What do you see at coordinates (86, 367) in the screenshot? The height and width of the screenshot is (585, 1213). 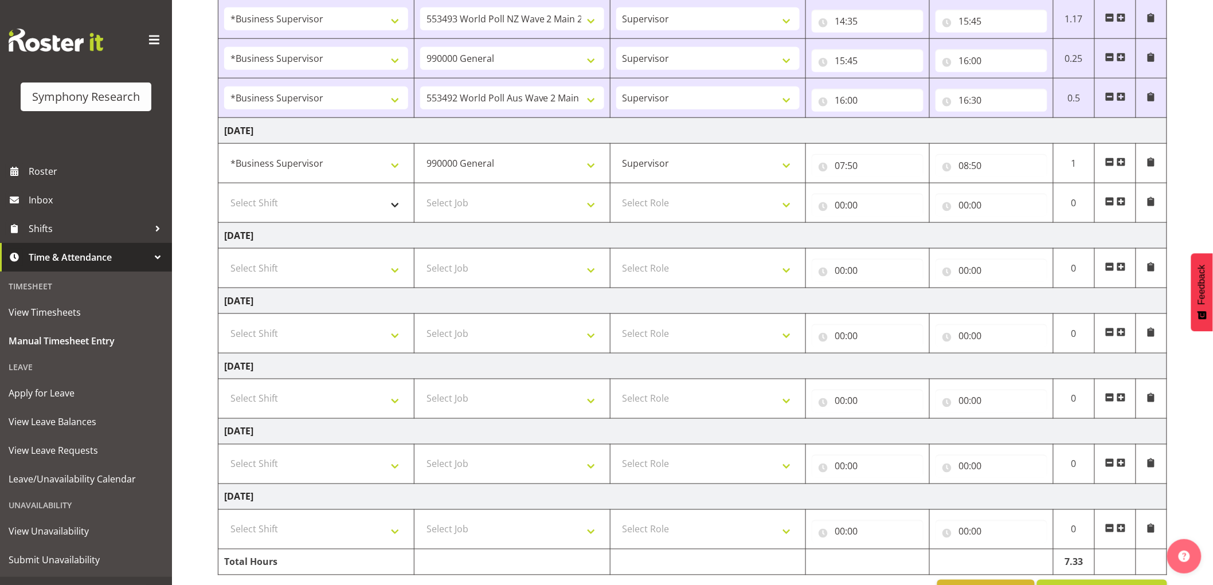 I see `div: Leave` at bounding box center [86, 367].